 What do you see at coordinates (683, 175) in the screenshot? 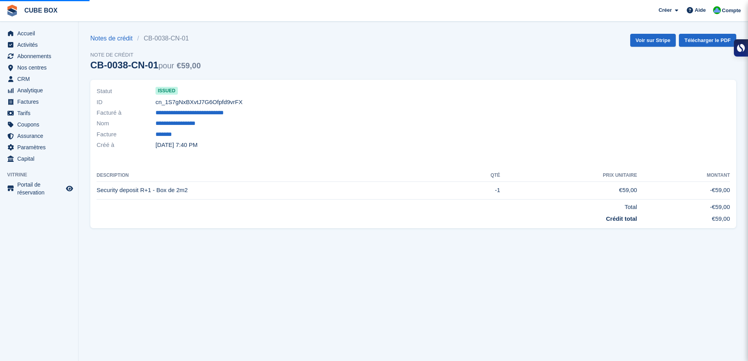
I see `th: Montant` at bounding box center [683, 175].